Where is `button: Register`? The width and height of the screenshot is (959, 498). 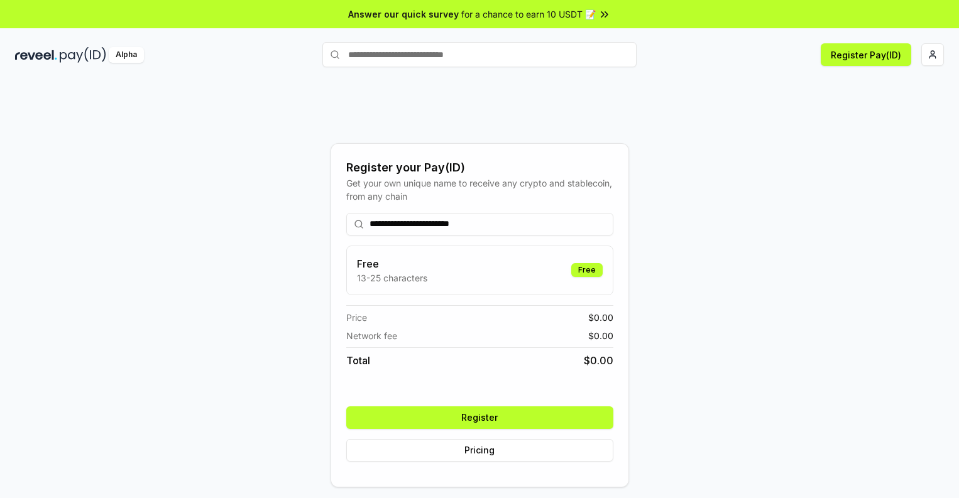
button: Register is located at coordinates (480, 418).